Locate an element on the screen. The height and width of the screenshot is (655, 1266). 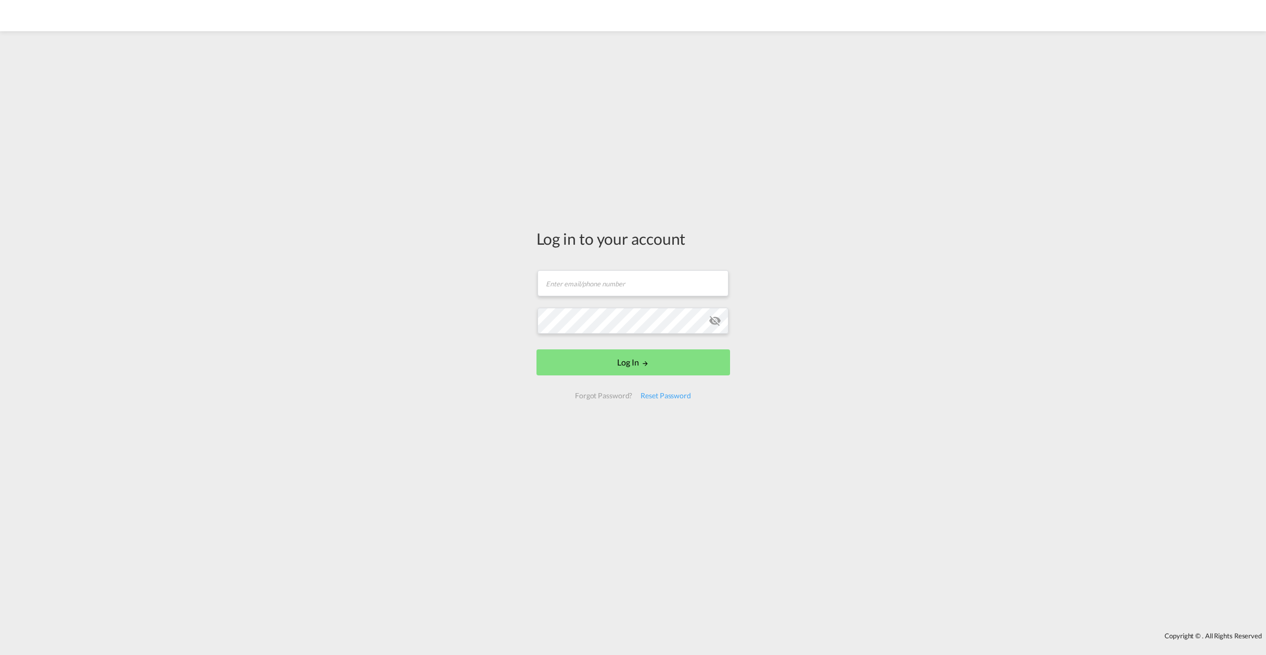
md-icon: icon-eye-off is located at coordinates (715, 321).